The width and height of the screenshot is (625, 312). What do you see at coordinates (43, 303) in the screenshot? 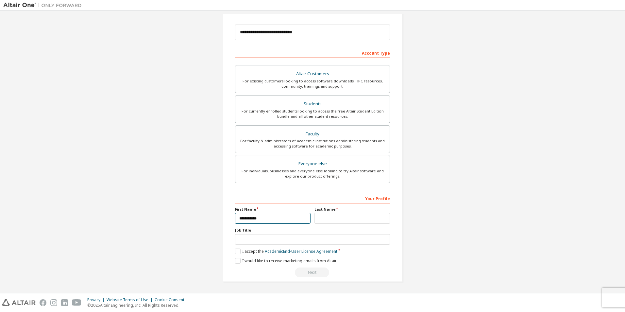
I see `img: facebook.svg` at bounding box center [43, 303].